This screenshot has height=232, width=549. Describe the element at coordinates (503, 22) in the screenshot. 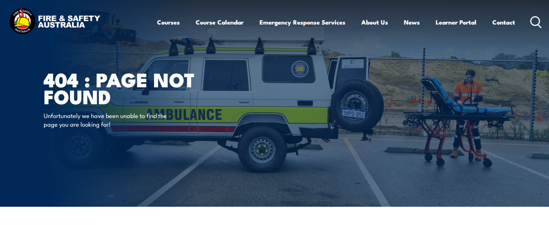

I see `a: Contact` at that location.